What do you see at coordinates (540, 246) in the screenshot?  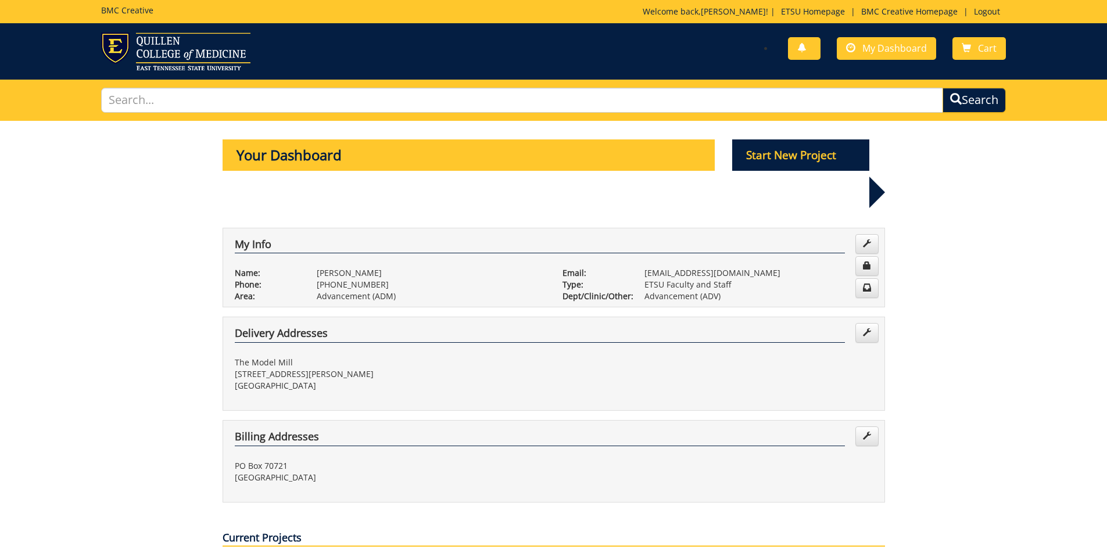 I see `h4: My Info` at bounding box center [540, 246].